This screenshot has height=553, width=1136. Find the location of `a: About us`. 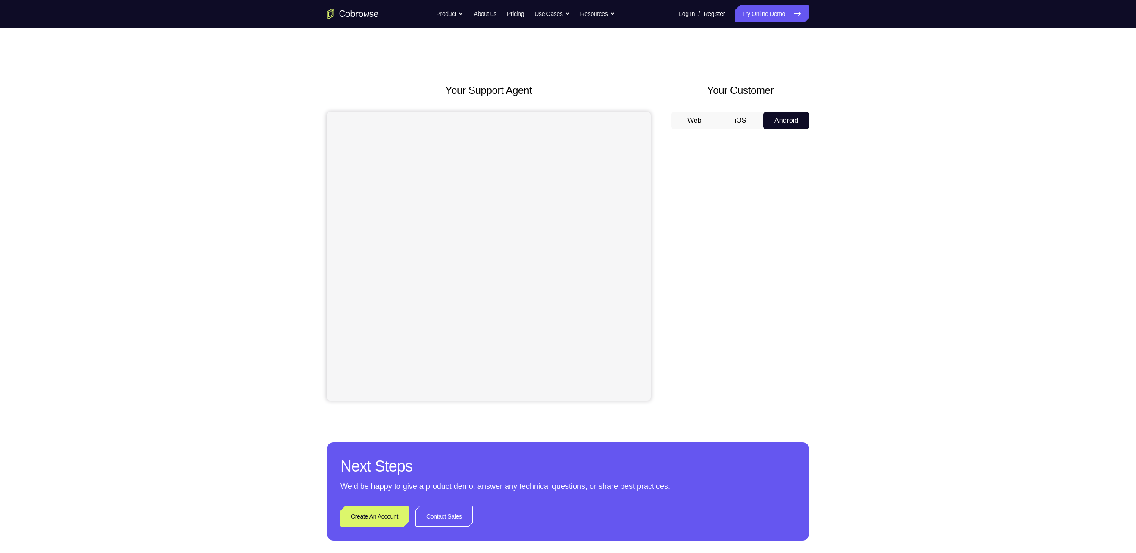

a: About us is located at coordinates (485, 14).